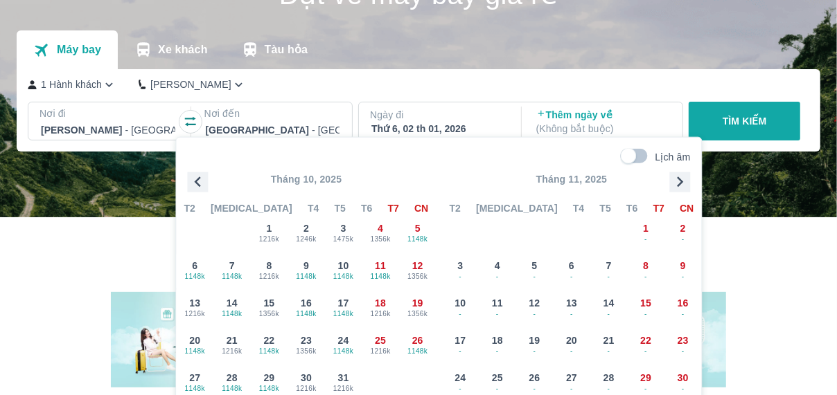 This screenshot has height=395, width=837. What do you see at coordinates (380, 266) in the screenshot?
I see `span: 11` at bounding box center [380, 266].